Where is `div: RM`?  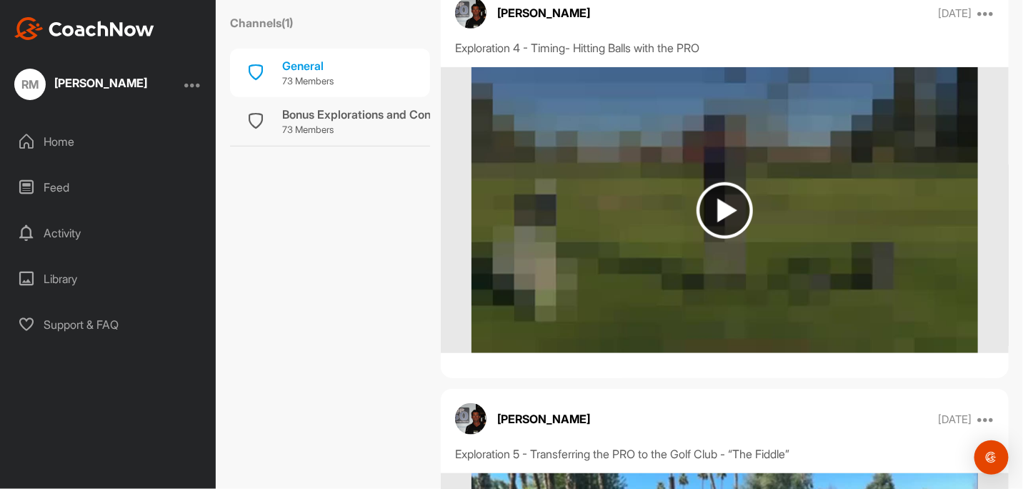 div: RM is located at coordinates (30, 84).